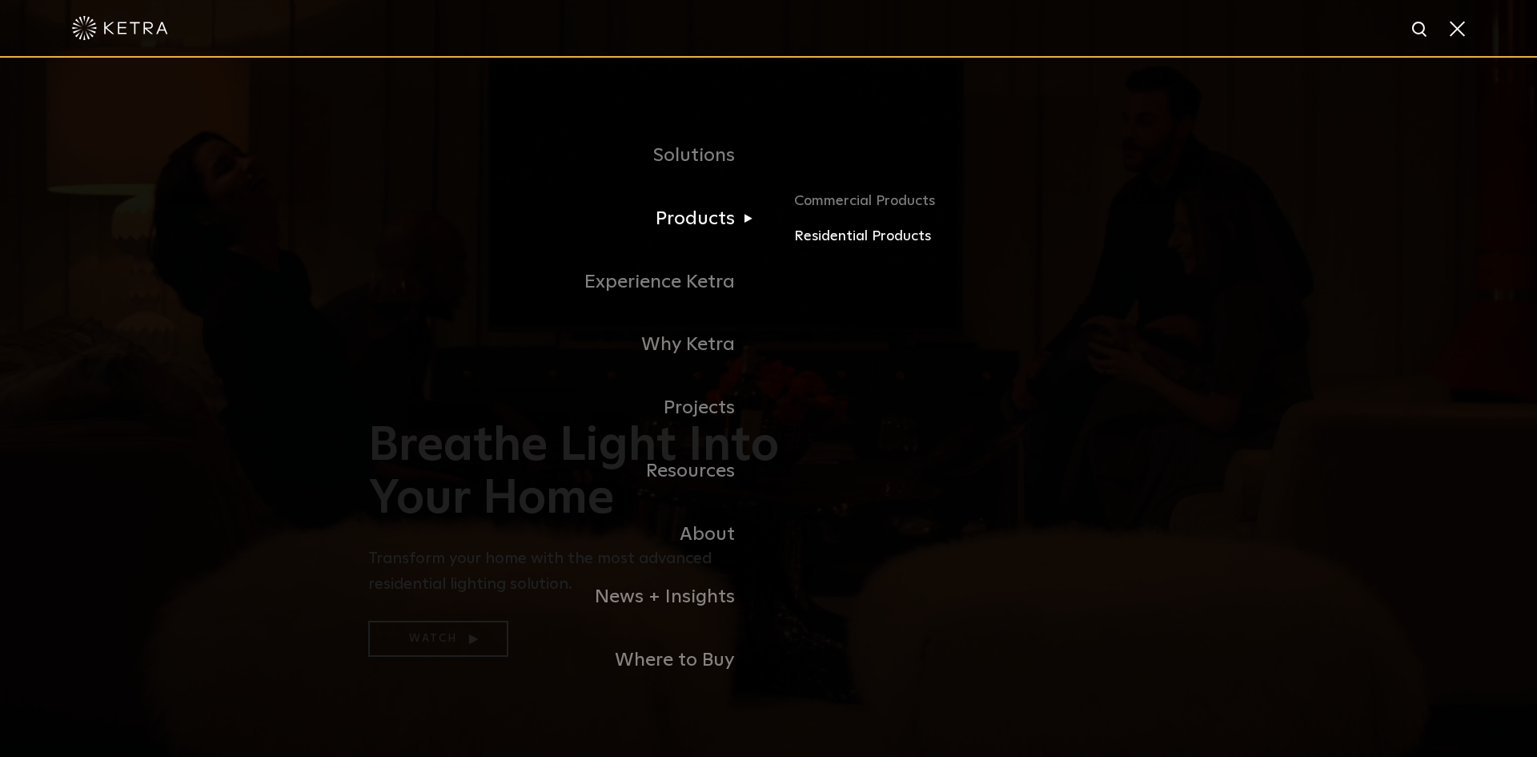 This screenshot has height=757, width=1537. Describe the element at coordinates (569, 534) in the screenshot. I see `a: About` at that location.